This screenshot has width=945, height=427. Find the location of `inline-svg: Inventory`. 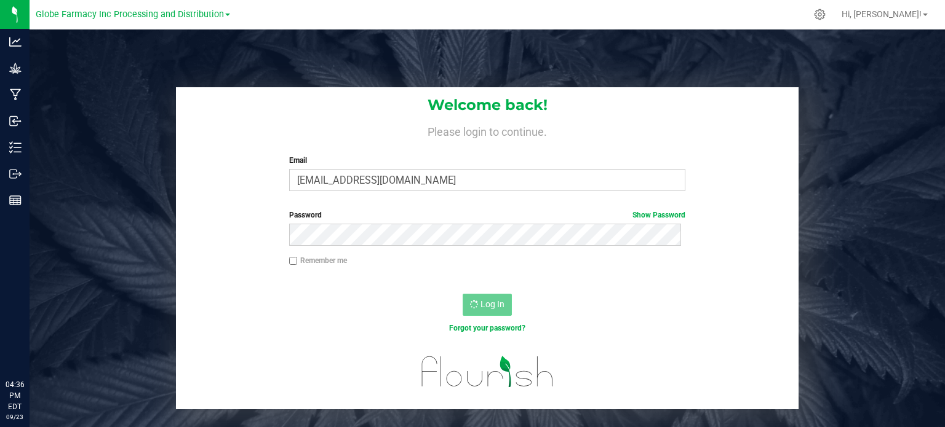

inline-svg: Inventory is located at coordinates (15, 148).